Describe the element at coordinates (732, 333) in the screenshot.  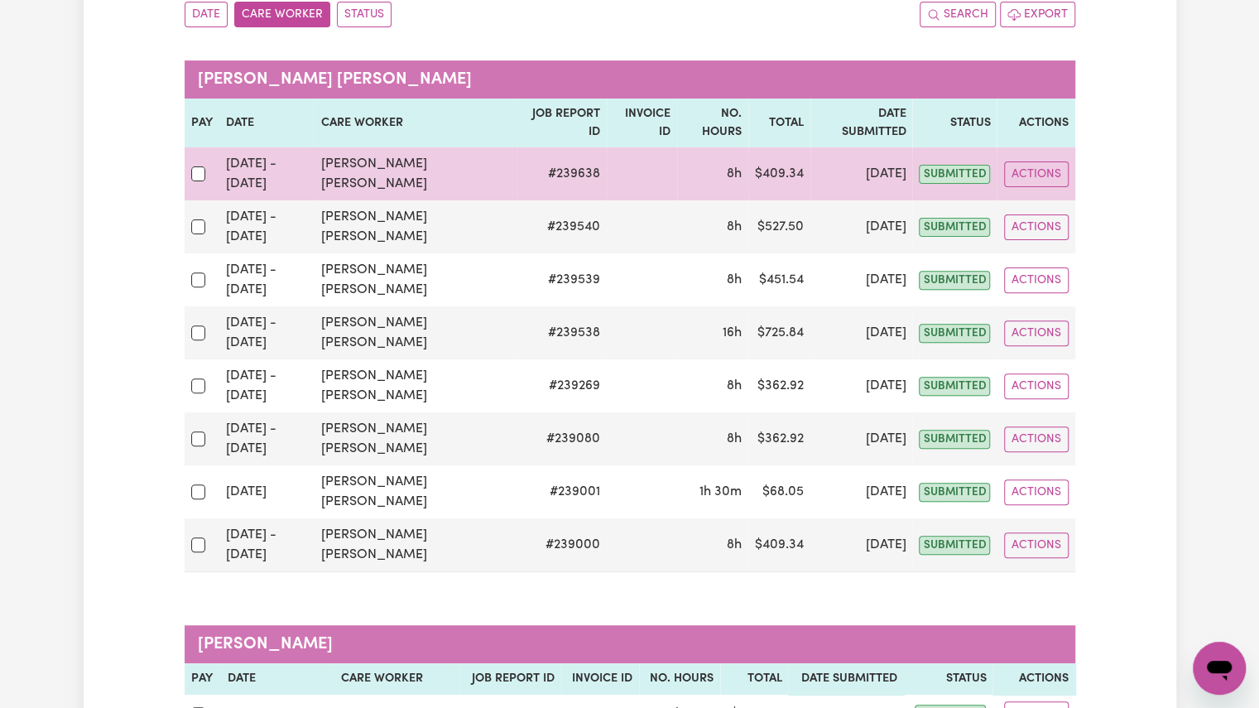
I see `span: 16 hours` at that location.